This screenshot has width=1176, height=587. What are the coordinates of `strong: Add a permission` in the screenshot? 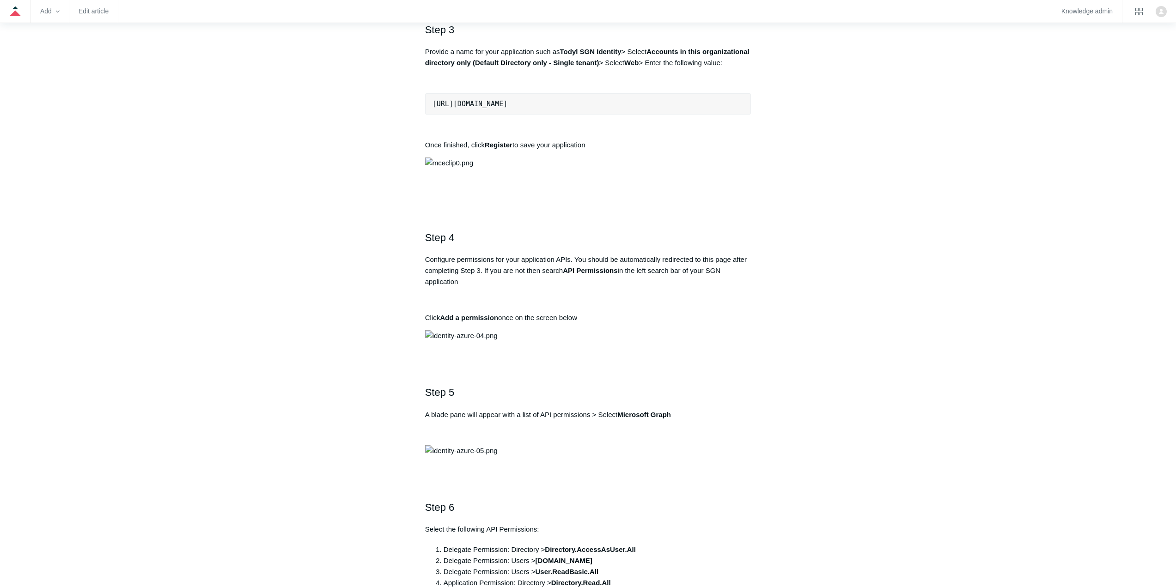 It's located at (469, 318).